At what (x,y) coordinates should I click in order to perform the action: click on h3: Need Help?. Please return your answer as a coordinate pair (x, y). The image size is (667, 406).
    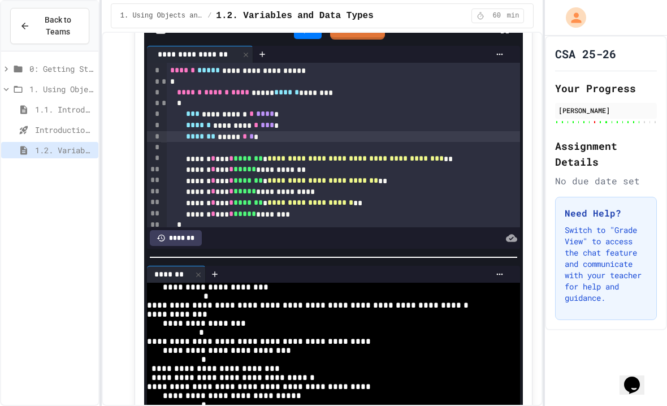
    Looking at the image, I should click on (606, 213).